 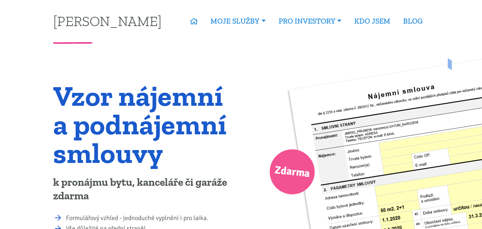 What do you see at coordinates (413, 21) in the screenshot?
I see `a: BLOG` at bounding box center [413, 21].